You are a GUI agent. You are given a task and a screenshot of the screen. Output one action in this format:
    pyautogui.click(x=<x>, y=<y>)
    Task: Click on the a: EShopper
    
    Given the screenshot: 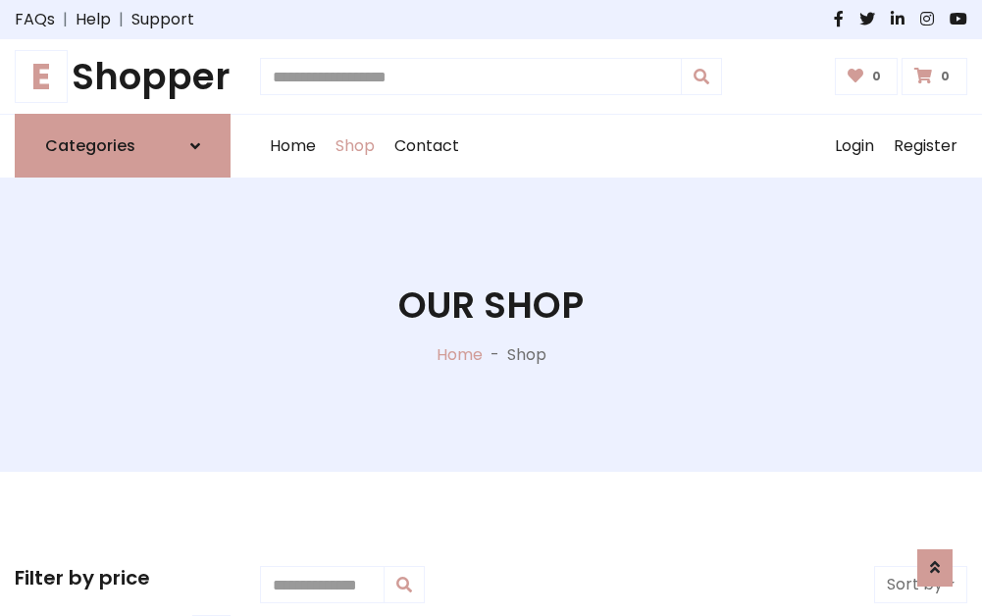 What is the action you would take?
    pyautogui.click(x=123, y=77)
    